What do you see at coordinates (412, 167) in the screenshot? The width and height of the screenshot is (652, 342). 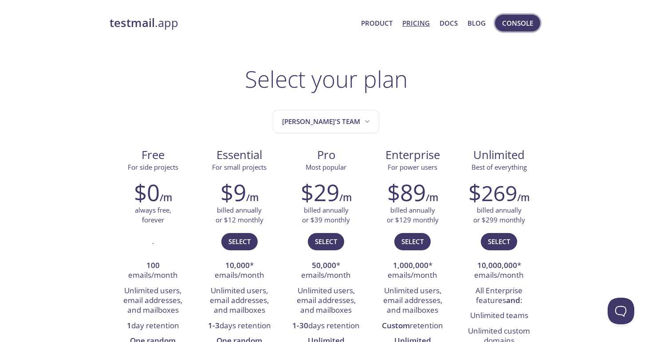 I see `span: For power users` at bounding box center [412, 167].